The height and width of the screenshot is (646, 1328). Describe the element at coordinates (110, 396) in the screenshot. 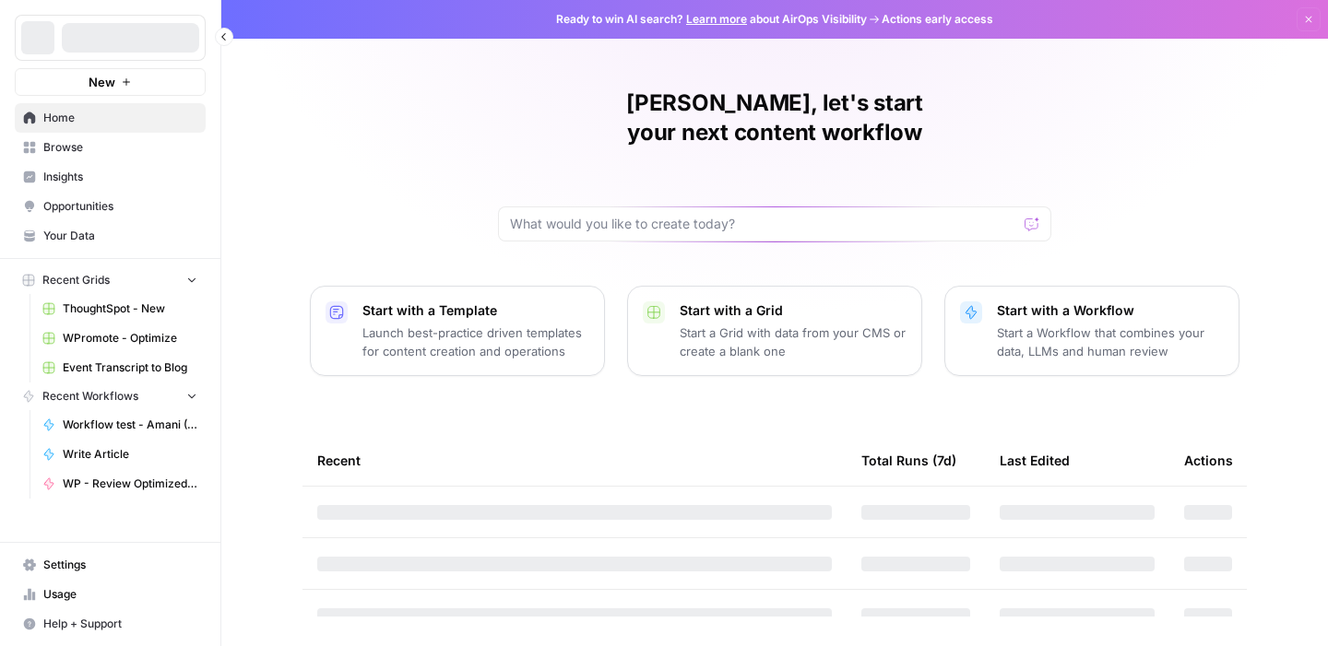

I see `button: Recent Workflows` at that location.